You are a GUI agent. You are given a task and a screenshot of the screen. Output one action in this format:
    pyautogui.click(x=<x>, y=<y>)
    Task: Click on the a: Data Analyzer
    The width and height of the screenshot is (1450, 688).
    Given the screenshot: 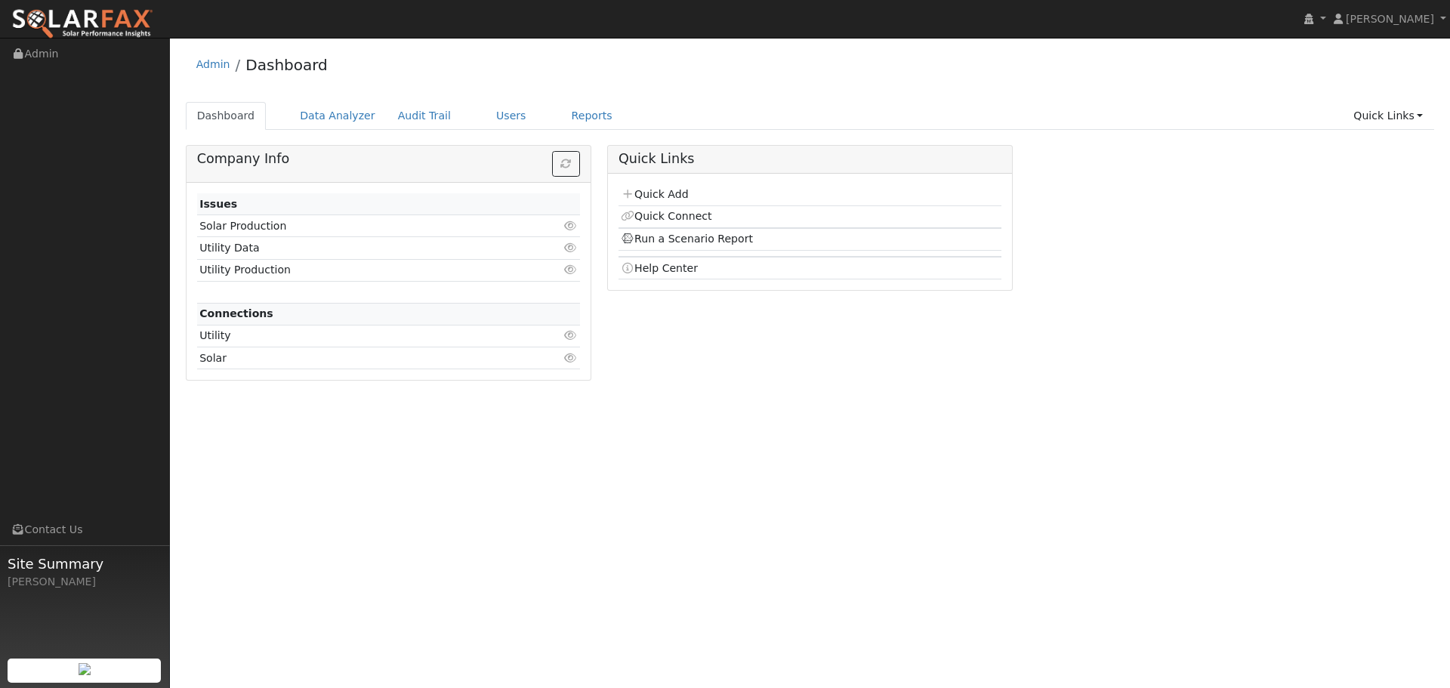 What is the action you would take?
    pyautogui.click(x=338, y=116)
    